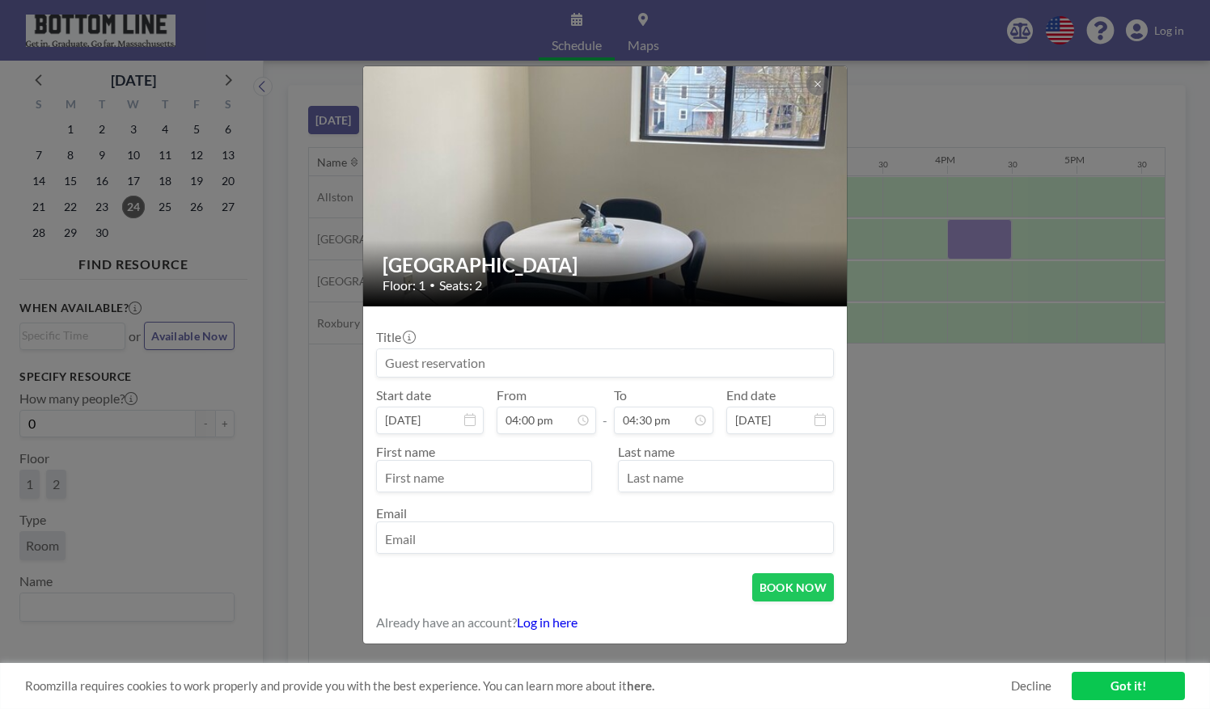 The width and height of the screenshot is (1210, 709). What do you see at coordinates (751, 395) in the screenshot?
I see `label: End date` at bounding box center [751, 395].